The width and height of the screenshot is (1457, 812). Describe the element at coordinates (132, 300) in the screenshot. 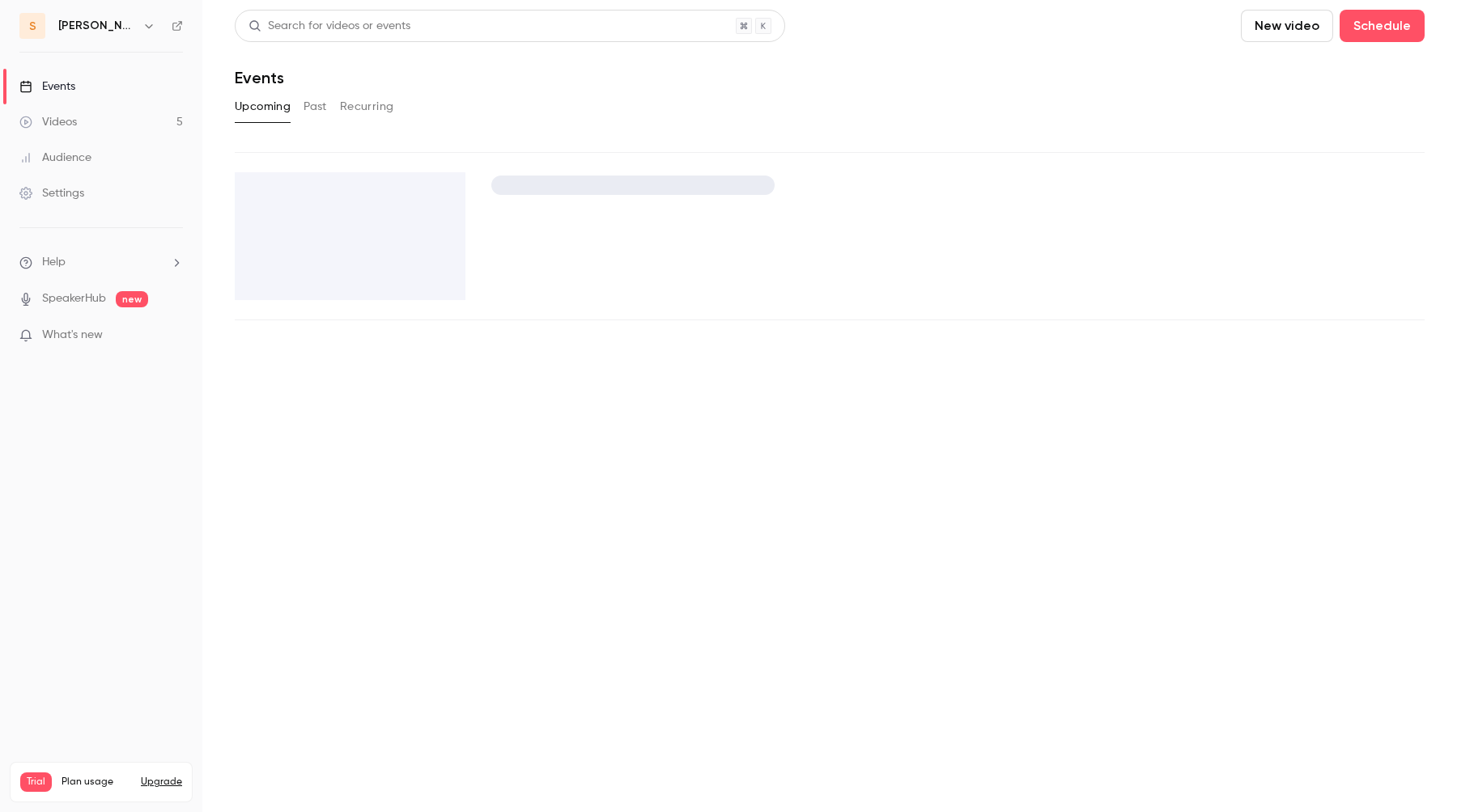

I see `span: new` at that location.